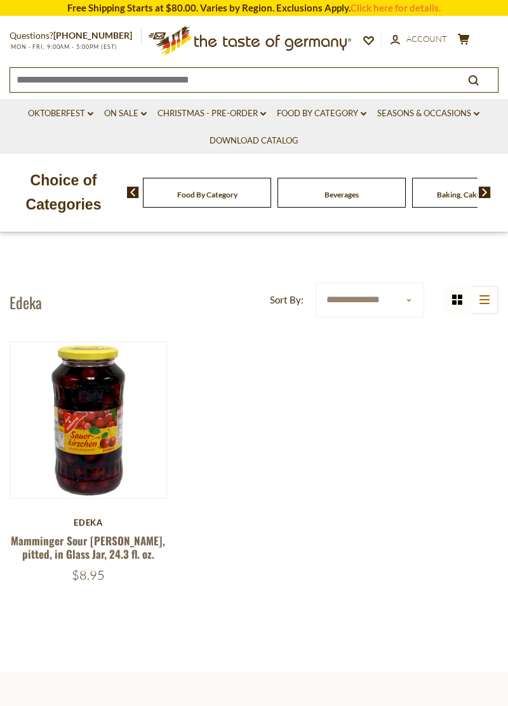 The width and height of the screenshot is (508, 706). I want to click on h1: Edeka, so click(25, 302).